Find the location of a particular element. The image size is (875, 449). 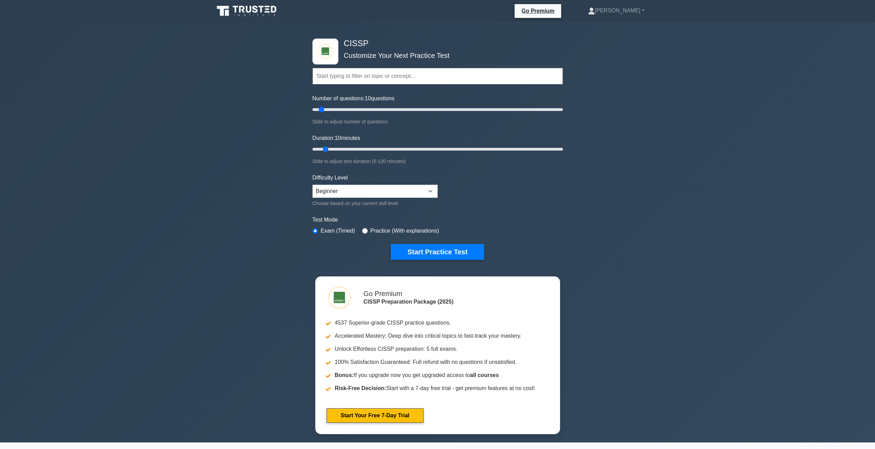

label: Duration: minutes is located at coordinates (336, 138).